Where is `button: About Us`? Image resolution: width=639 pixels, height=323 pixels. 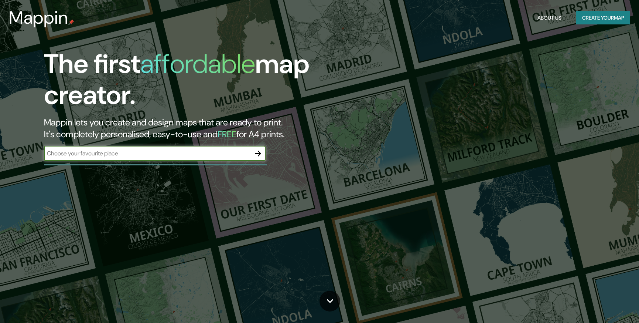
button: About Us is located at coordinates (549, 18).